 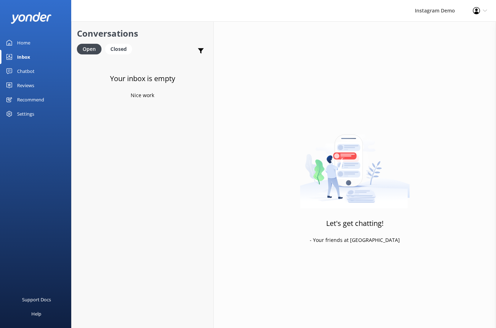 I want to click on div: Open, so click(x=89, y=49).